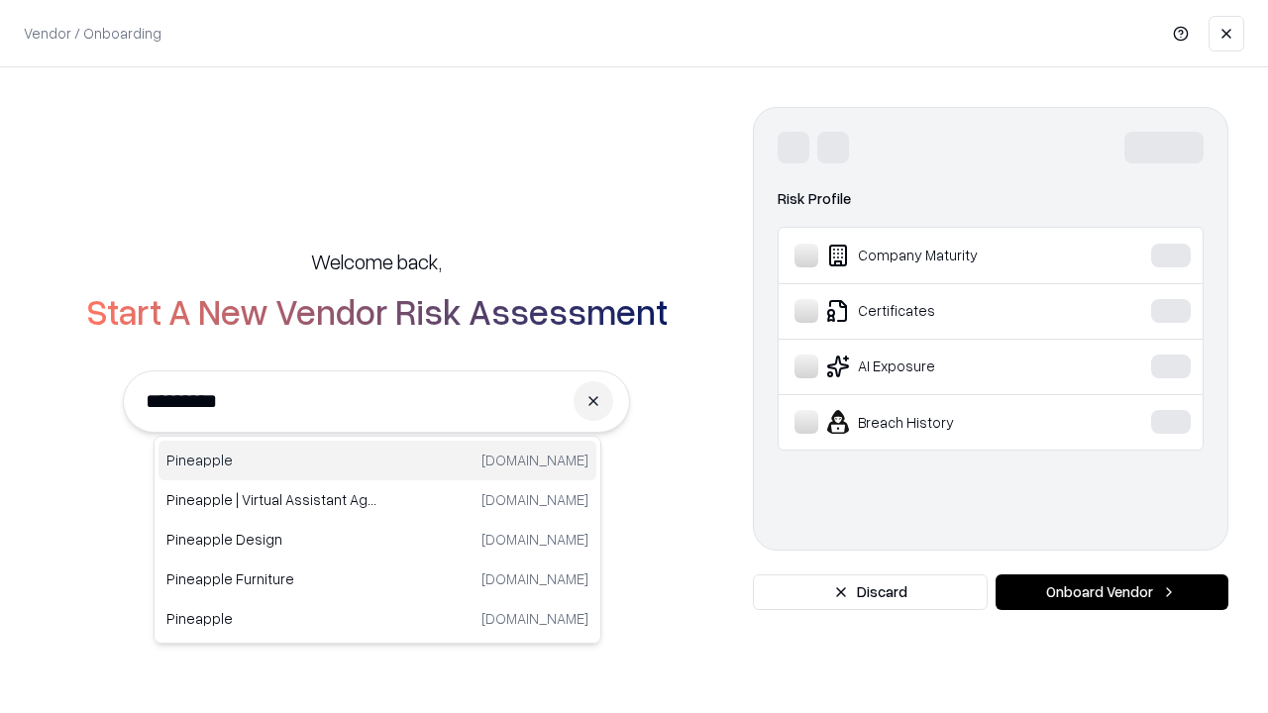  I want to click on div: Certificates, so click(942, 311).